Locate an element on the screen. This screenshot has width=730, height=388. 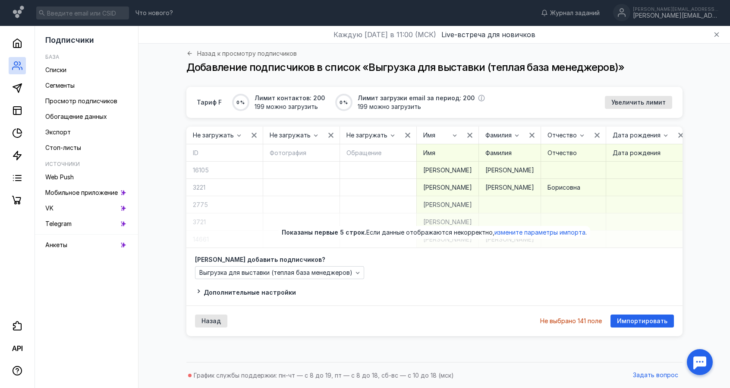
span: Экспорт is located at coordinates (58, 132).